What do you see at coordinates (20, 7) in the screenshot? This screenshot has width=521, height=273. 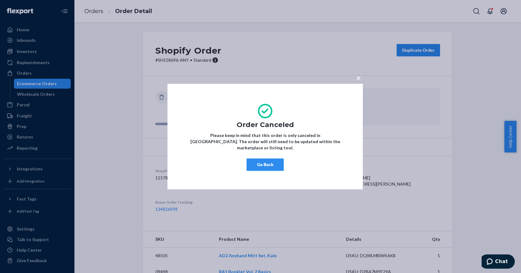 I see `span: Chat` at bounding box center [20, 7].